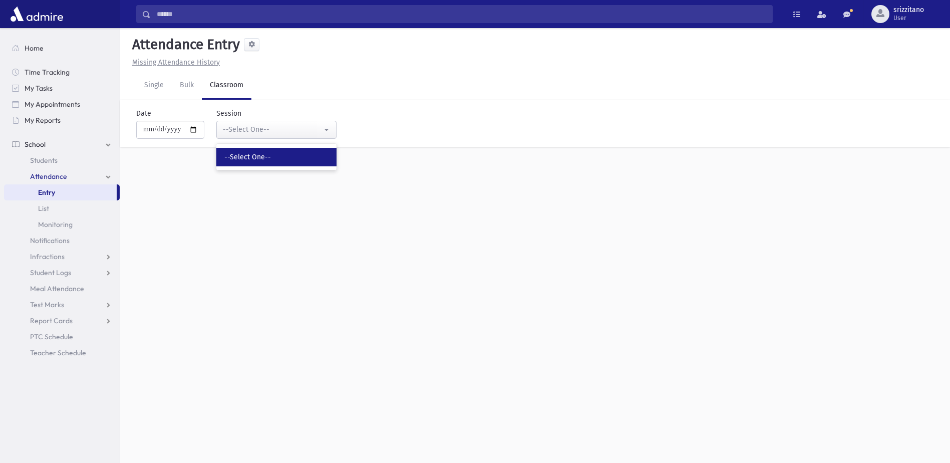  What do you see at coordinates (49, 176) in the screenshot?
I see `span: Attendance` at bounding box center [49, 176].